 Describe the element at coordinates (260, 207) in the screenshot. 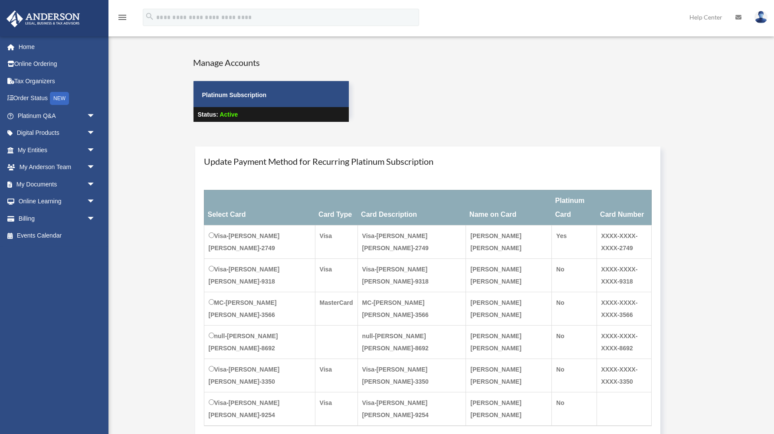

I see `th: Select Card` at that location.